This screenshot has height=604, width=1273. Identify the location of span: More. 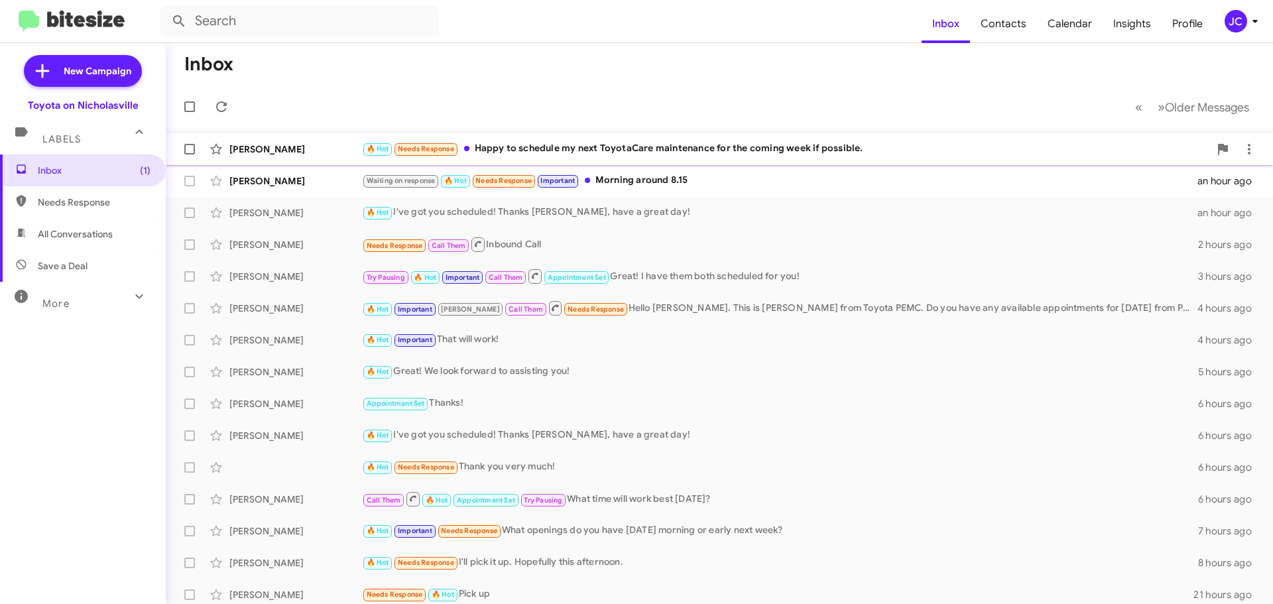
(56, 304).